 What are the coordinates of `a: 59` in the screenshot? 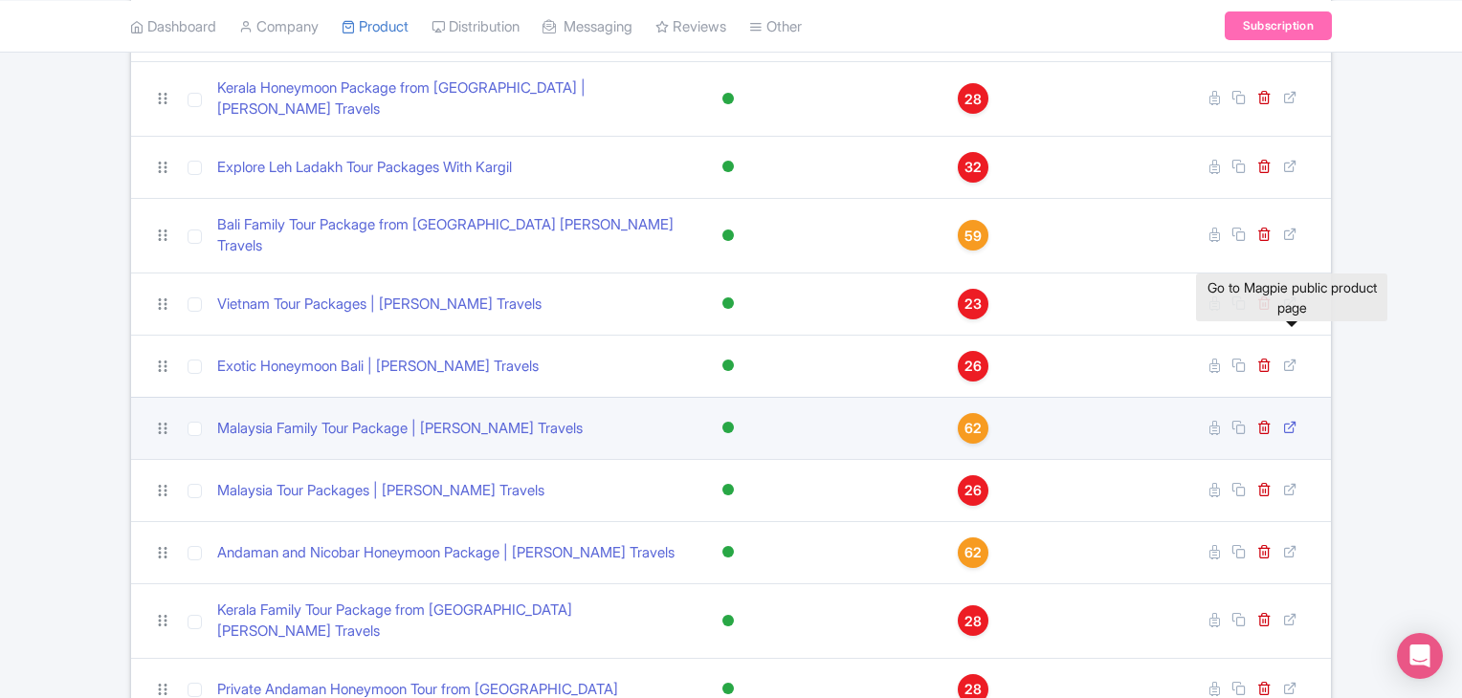 It's located at (973, 235).